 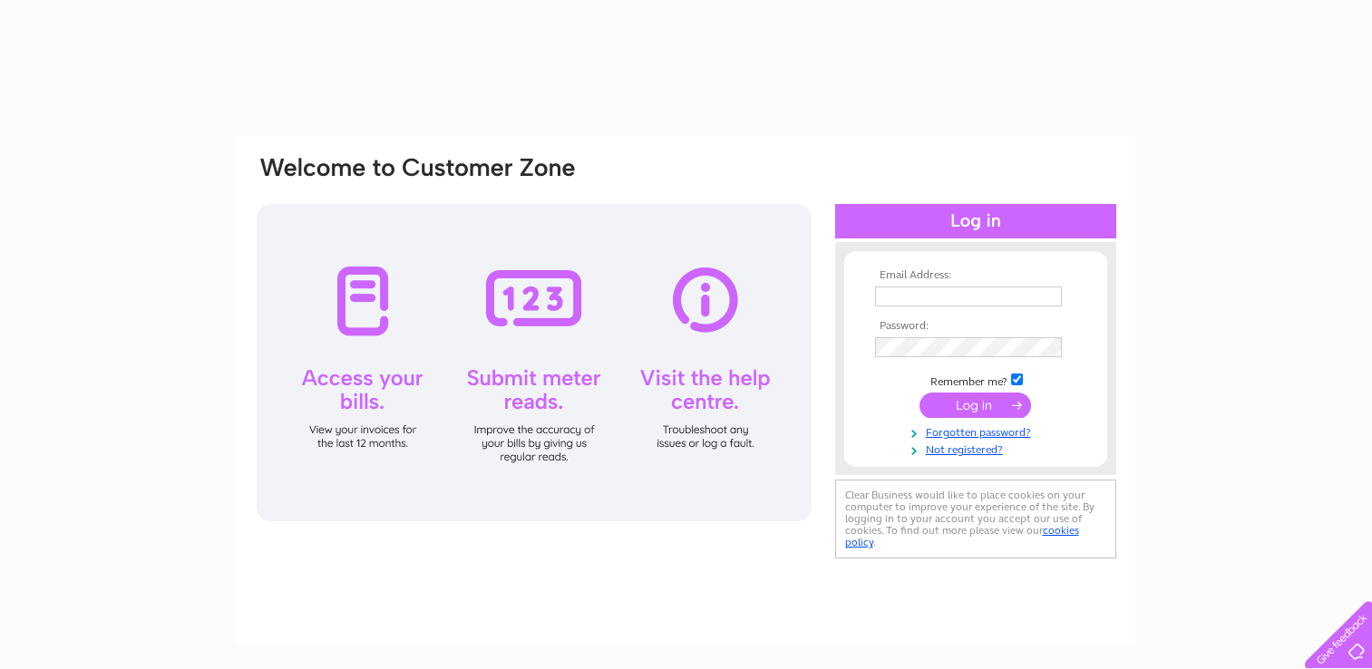 What do you see at coordinates (976, 326) in the screenshot?
I see `th: Password:` at bounding box center [976, 326].